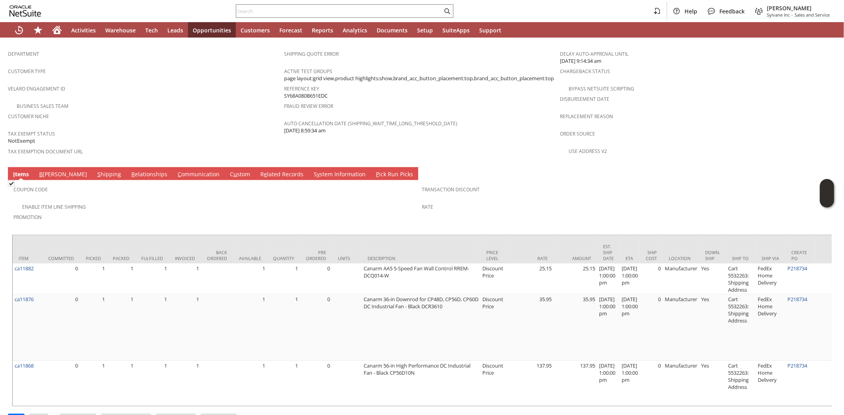 The height and width of the screenshot is (415, 844). Describe the element at coordinates (827, 201) in the screenshot. I see `span: Oracle Guided Learning Widget. To move around, please hold and drag` at that location.